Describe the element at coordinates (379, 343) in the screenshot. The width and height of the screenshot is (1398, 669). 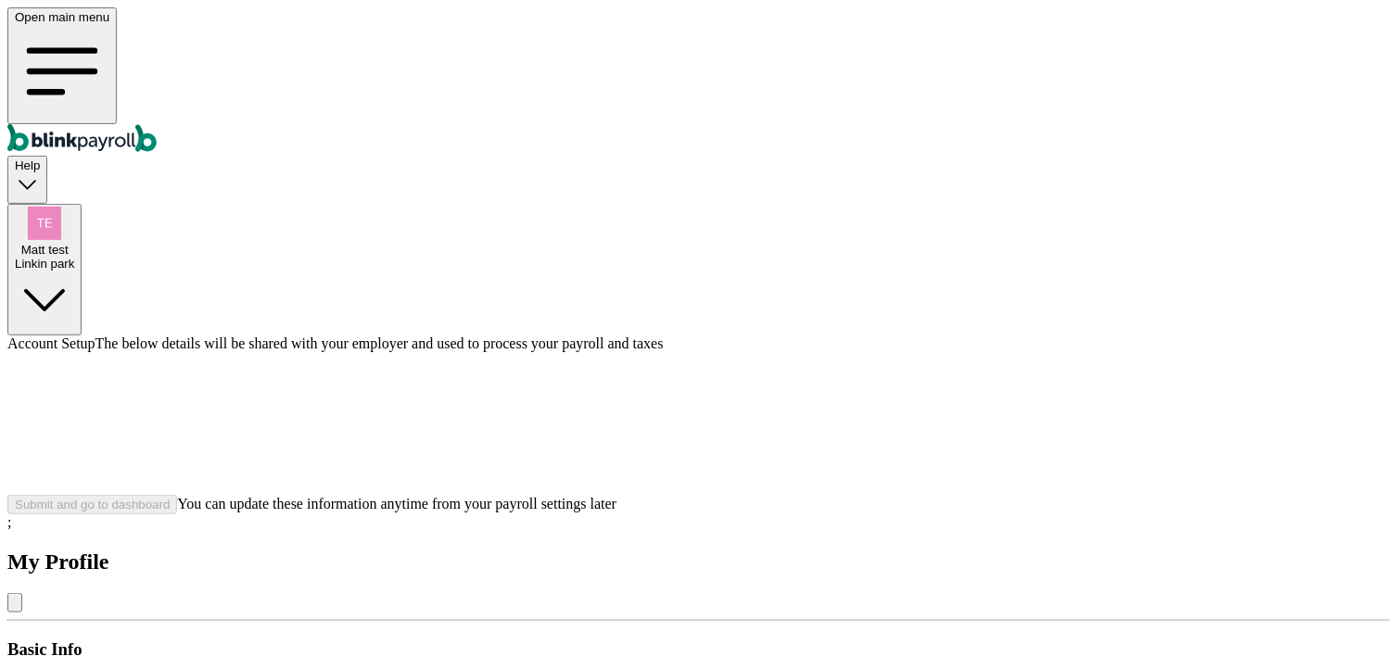
I see `span: The below details will be shared with your employer and used to process your payroll and taxes` at that location.